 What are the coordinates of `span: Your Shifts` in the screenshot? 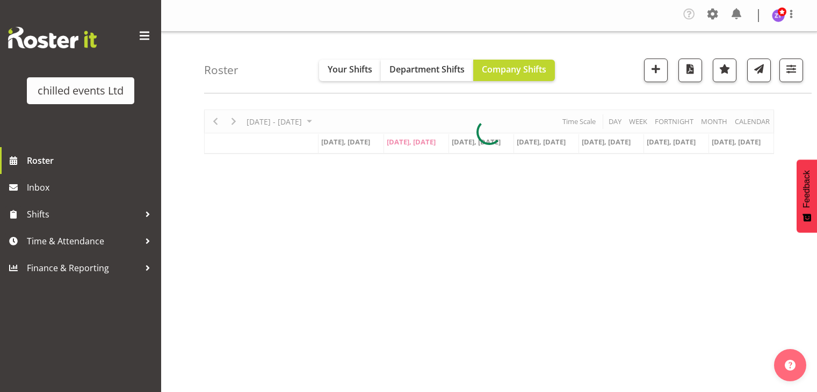 It's located at (349, 69).